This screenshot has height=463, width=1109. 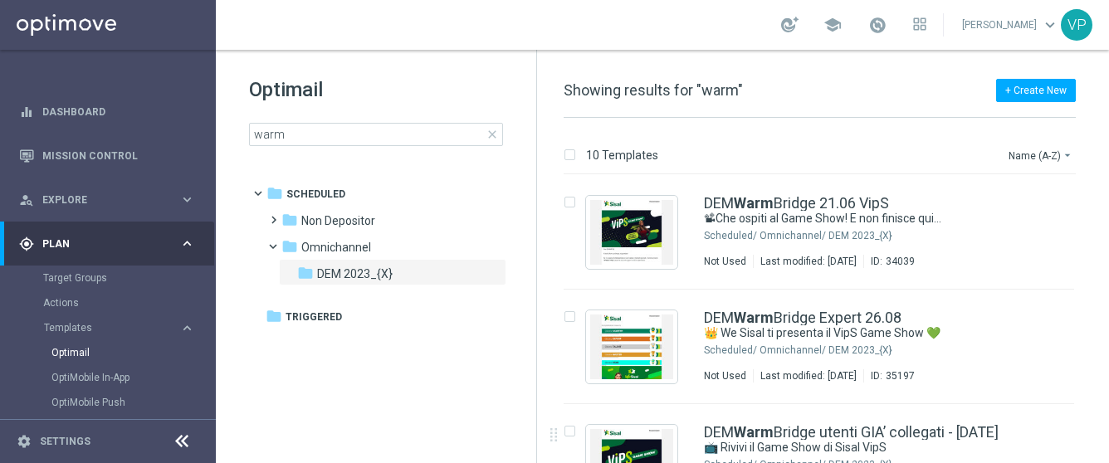 I want to click on i: gps_fixed, so click(x=27, y=244).